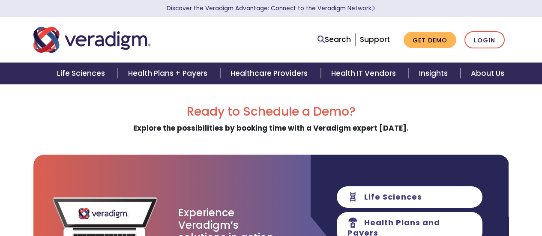 The image size is (542, 236). What do you see at coordinates (375, 39) in the screenshot?
I see `a: Support` at bounding box center [375, 39].